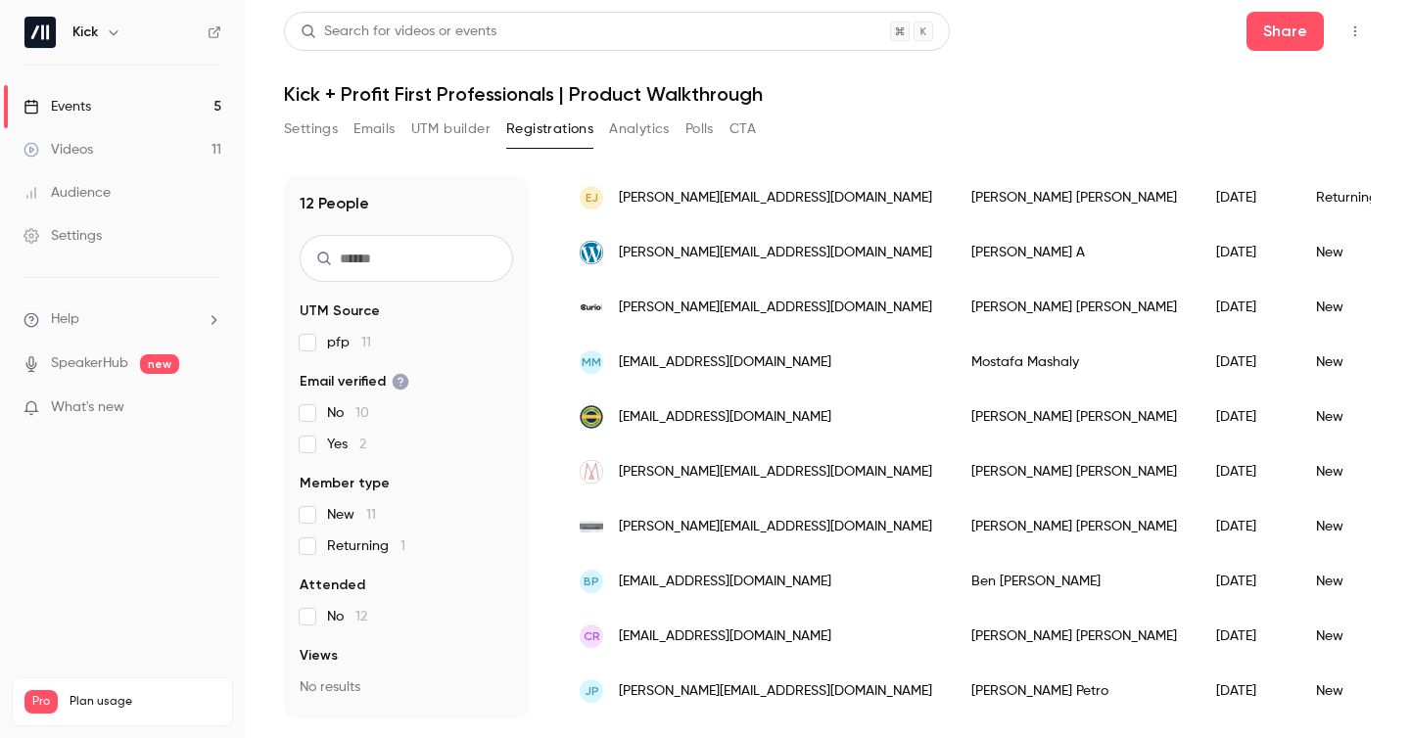  I want to click on span: Views, so click(318, 656).